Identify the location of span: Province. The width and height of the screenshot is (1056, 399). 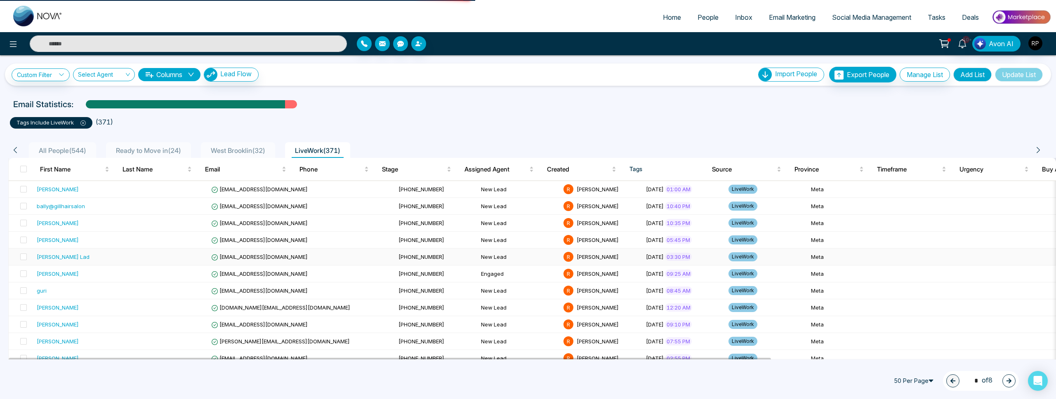
(826, 169).